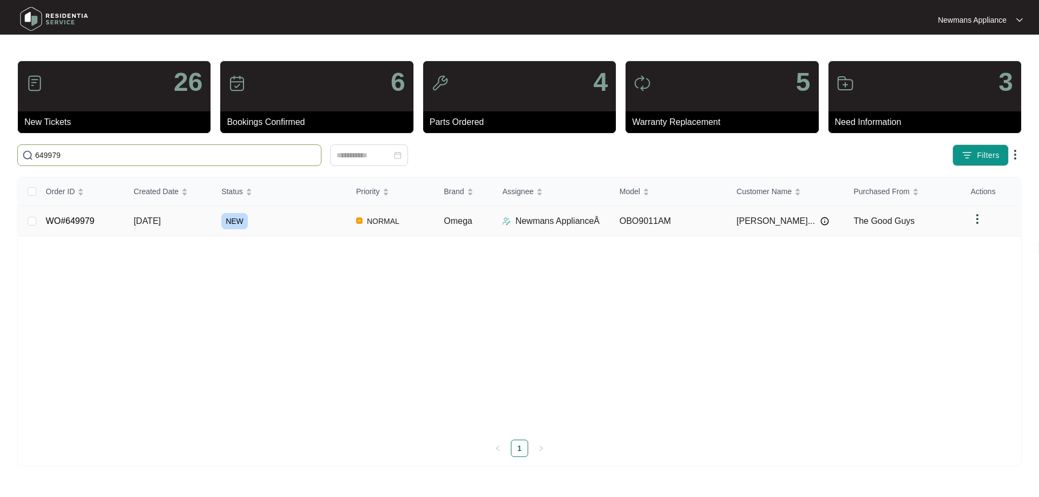 The width and height of the screenshot is (1039, 497). What do you see at coordinates (541, 449) in the screenshot?
I see `span: right` at bounding box center [541, 449].